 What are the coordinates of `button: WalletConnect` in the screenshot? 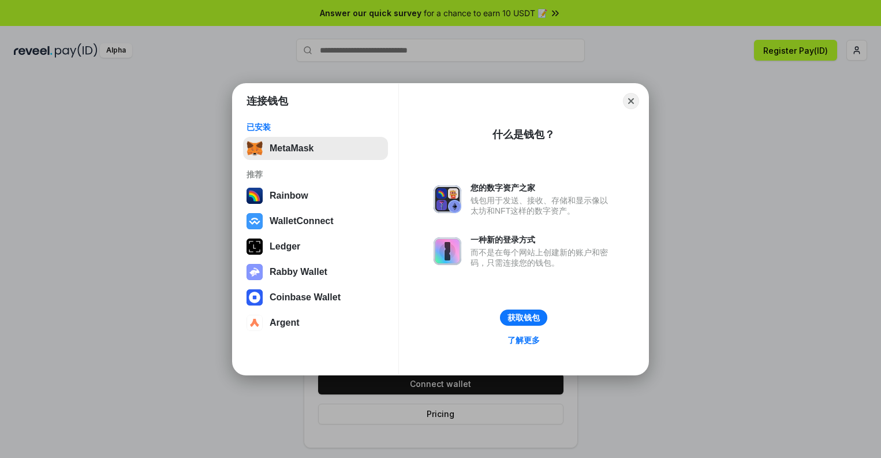 It's located at (315, 221).